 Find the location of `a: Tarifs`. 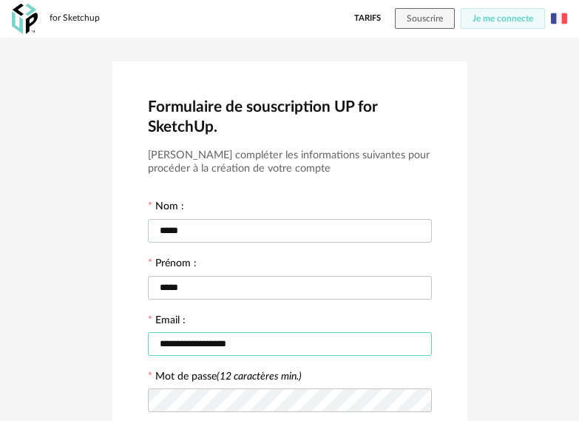

a: Tarifs is located at coordinates (367, 18).